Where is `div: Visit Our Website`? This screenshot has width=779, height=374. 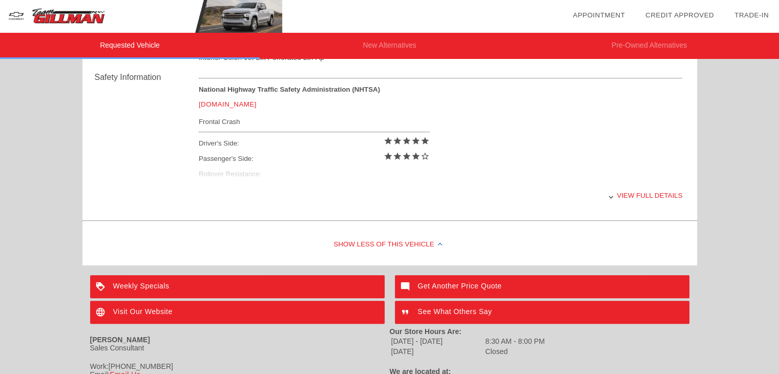 div: Visit Our Website is located at coordinates (237, 312).